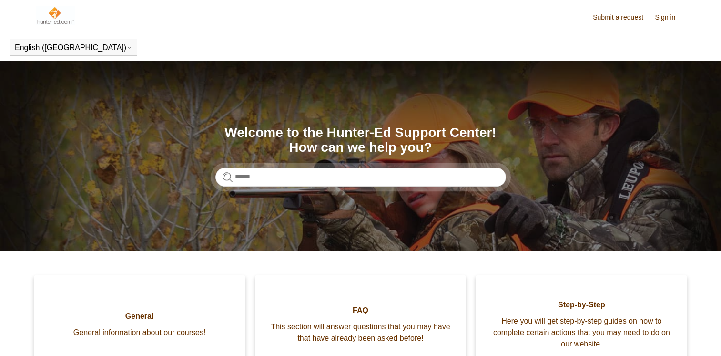 This screenshot has height=356, width=721. Describe the element at coordinates (582, 332) in the screenshot. I see `span: Here you will get step-by-step guides on how to complete certain actions that you may need to do ...` at that location.